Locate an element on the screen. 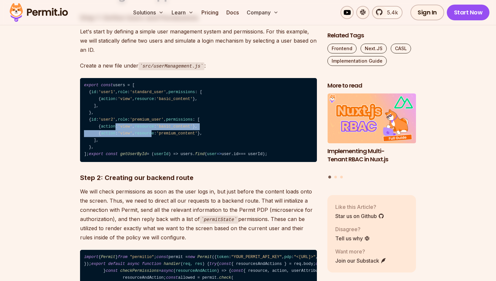 The height and width of the screenshot is (281, 496). li: 1 of 3 is located at coordinates (371, 133).